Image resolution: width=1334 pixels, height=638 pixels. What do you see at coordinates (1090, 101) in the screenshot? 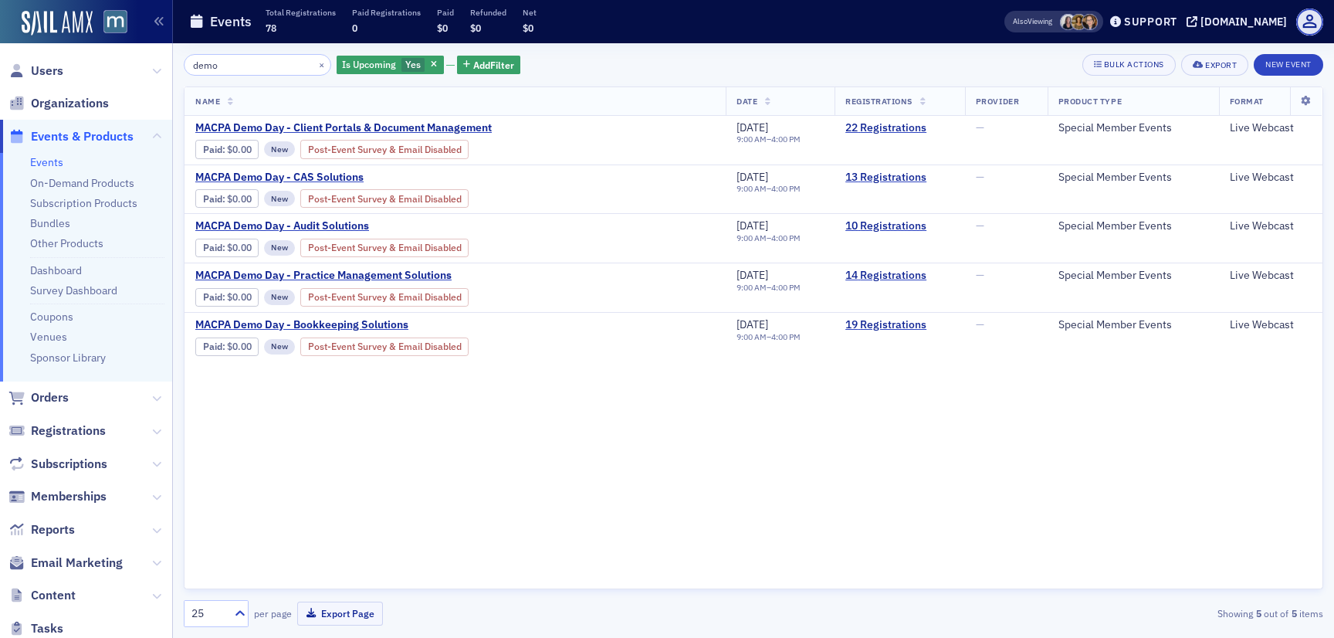
I see `span: Product Type` at bounding box center [1090, 101].